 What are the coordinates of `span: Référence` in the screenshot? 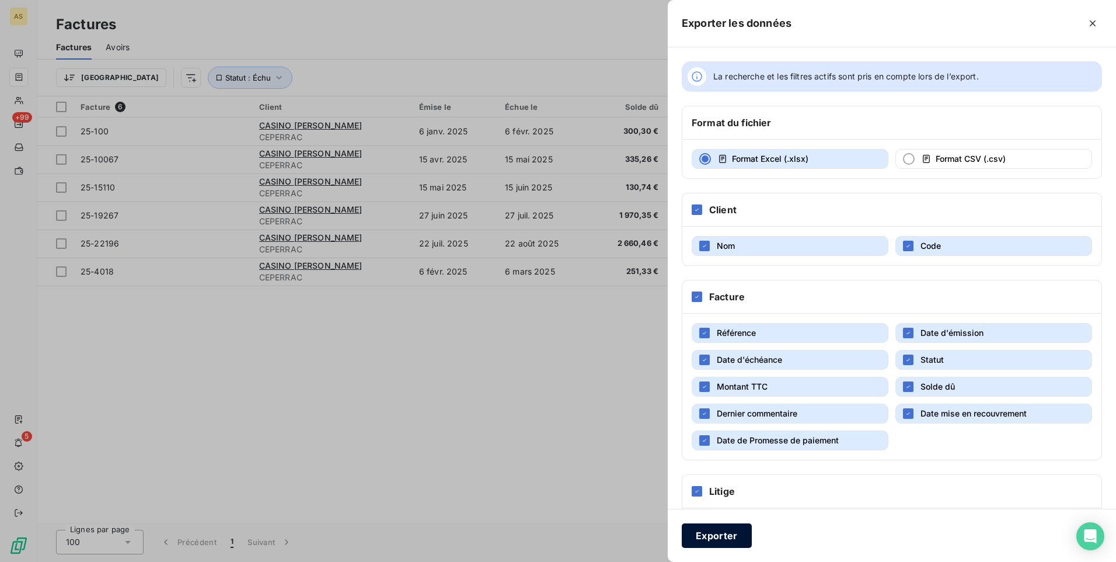 It's located at (736, 332).